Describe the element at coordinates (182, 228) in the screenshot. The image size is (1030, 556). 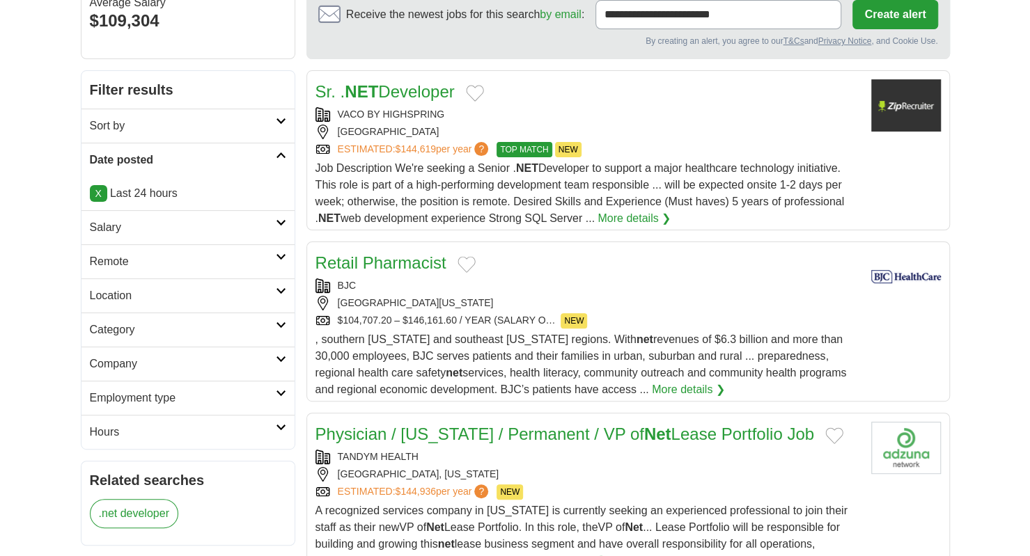
I see `h2: Salary` at that location.